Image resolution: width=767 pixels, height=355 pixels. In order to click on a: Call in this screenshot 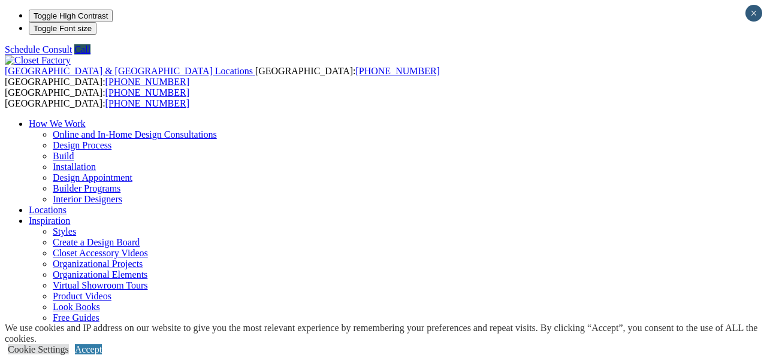, I will do `click(82, 49)`.